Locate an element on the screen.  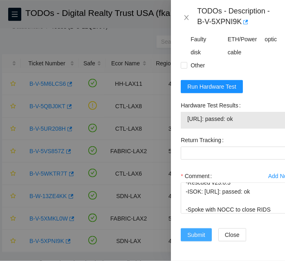
label: Comment is located at coordinates (198, 176).